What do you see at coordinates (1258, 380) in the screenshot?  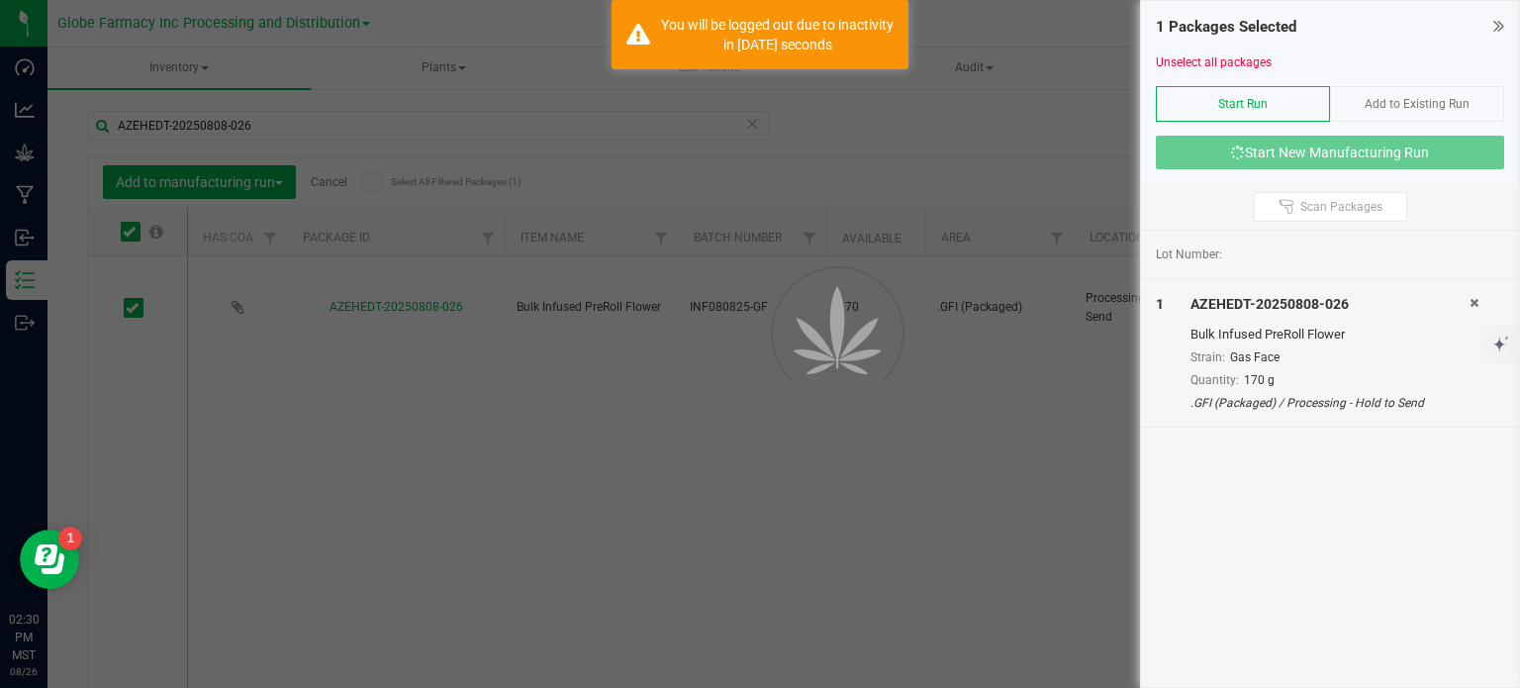 I see `span: 170 g` at bounding box center [1258, 380].